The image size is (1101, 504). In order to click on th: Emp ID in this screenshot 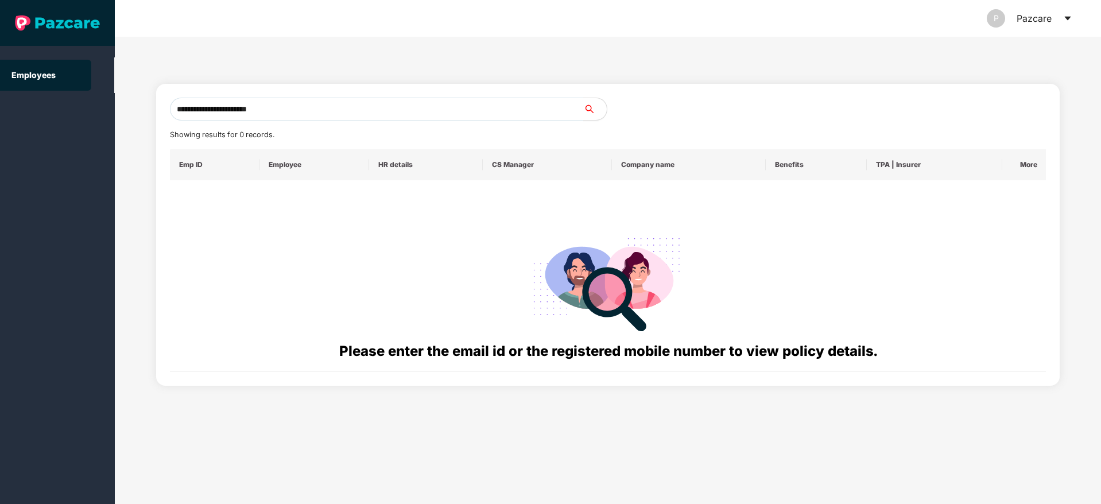, I will do `click(215, 165)`.